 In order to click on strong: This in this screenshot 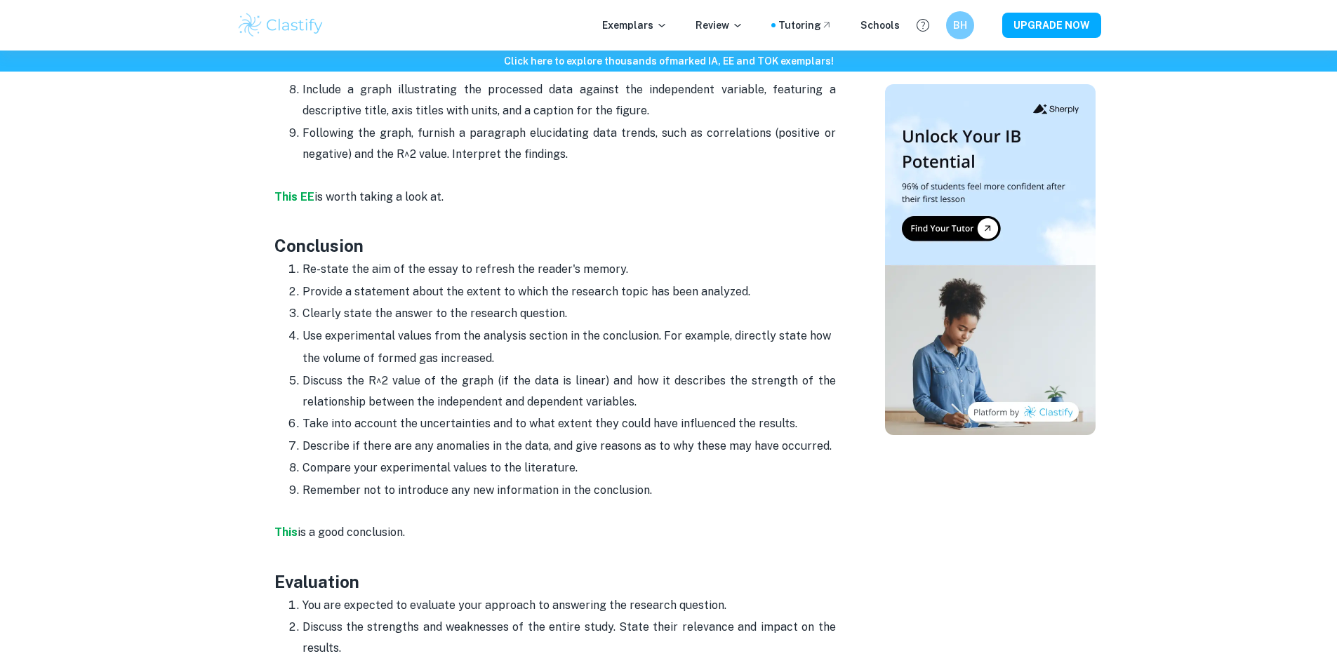, I will do `click(286, 532)`.